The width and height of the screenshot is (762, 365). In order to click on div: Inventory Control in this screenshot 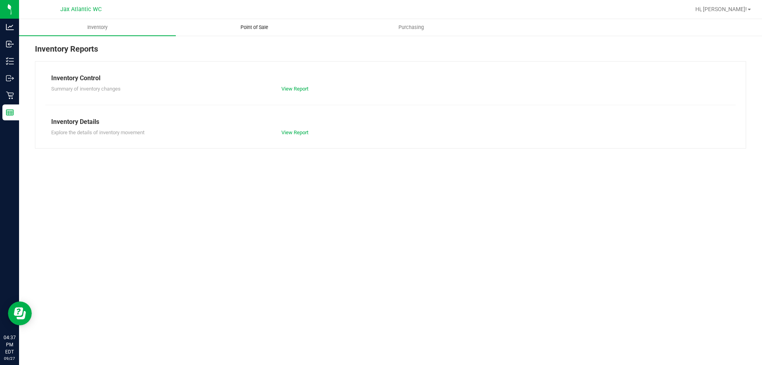, I will do `click(391, 78)`.